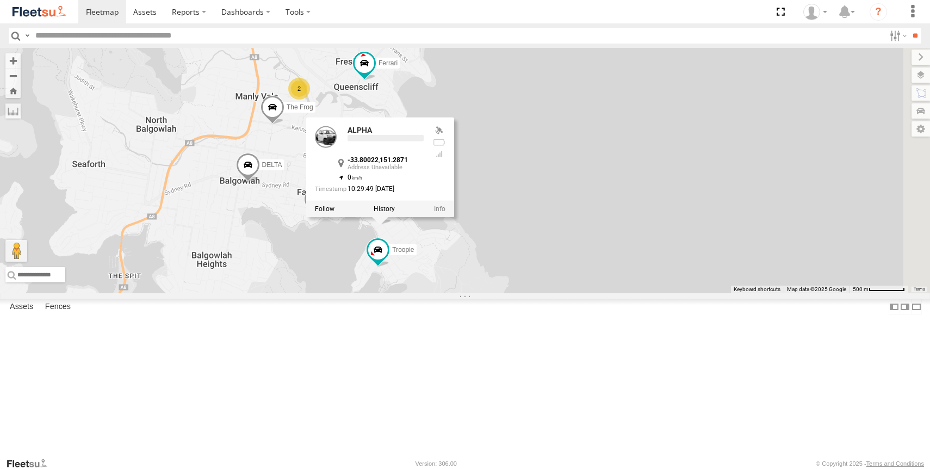  Describe the element at coordinates (13, 76) in the screenshot. I see `button: Zoom out` at that location.